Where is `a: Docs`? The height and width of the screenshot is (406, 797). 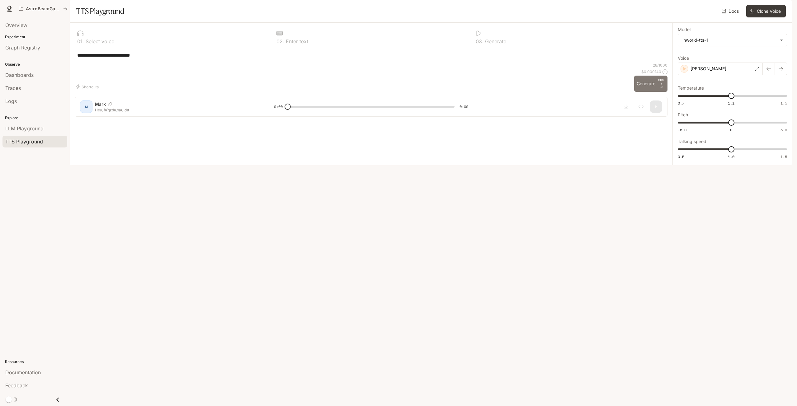 a: Docs is located at coordinates (731, 11).